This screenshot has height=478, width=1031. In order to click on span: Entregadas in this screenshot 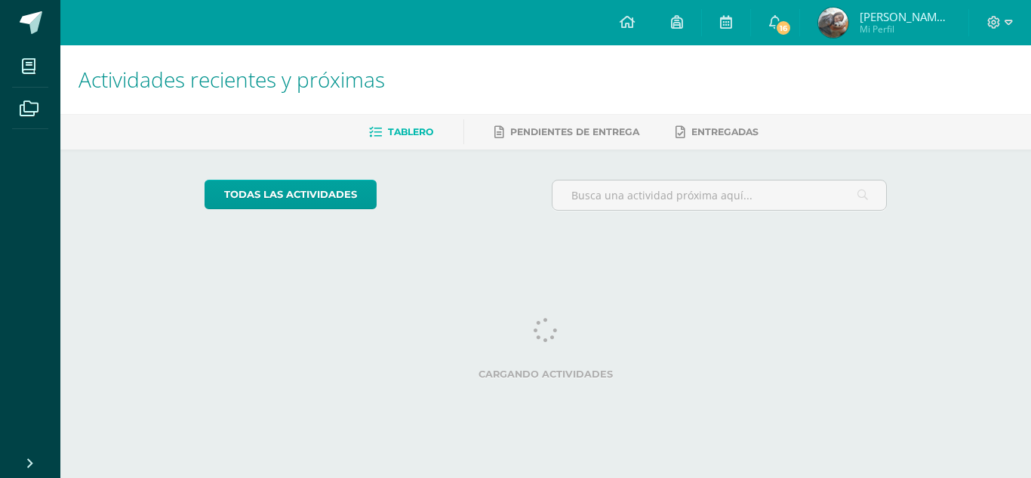, I will do `click(725, 131)`.